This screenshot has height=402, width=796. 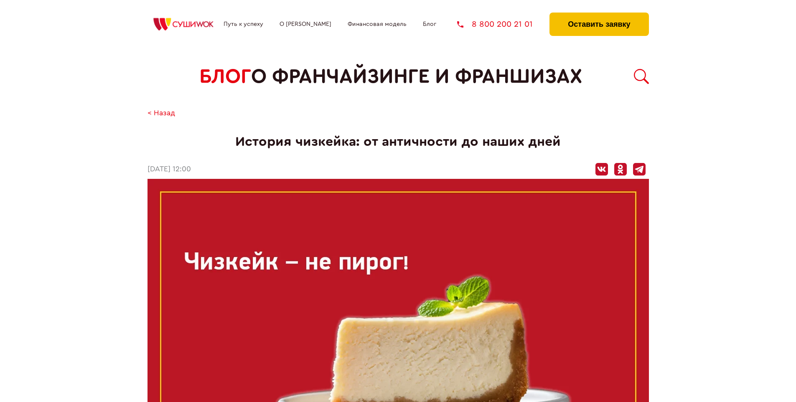 I want to click on a: Финансовая модель, so click(x=377, y=24).